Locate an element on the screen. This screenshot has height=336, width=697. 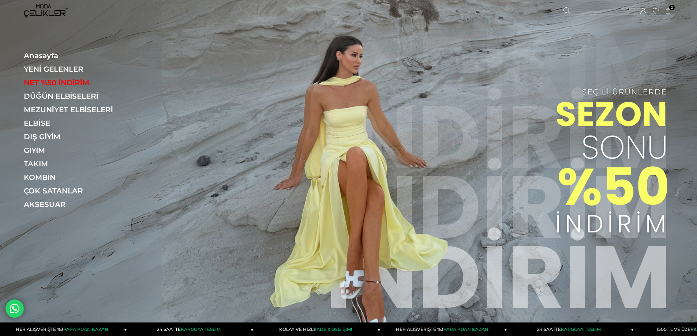
a: ÇOK SATANLAR is located at coordinates (74, 191).